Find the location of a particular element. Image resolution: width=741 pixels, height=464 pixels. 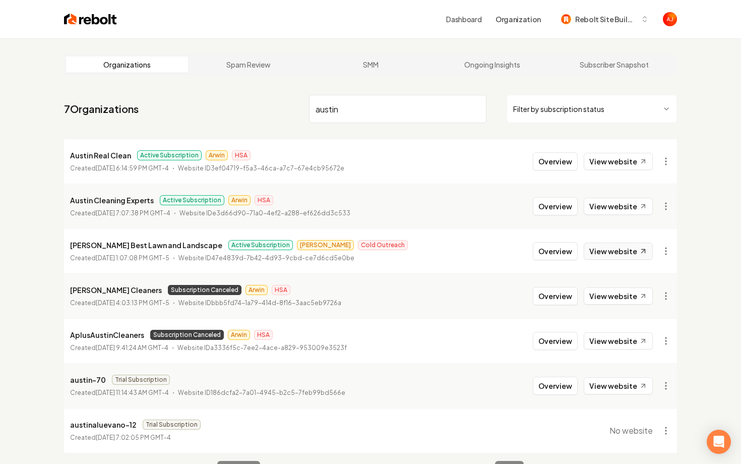

span: No website is located at coordinates (631, 430).